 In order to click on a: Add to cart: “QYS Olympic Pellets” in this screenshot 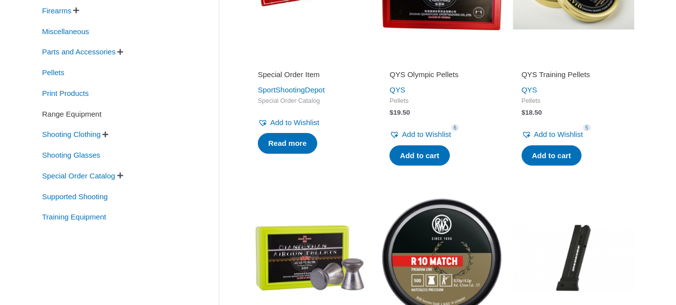, I will do `click(419, 156)`.